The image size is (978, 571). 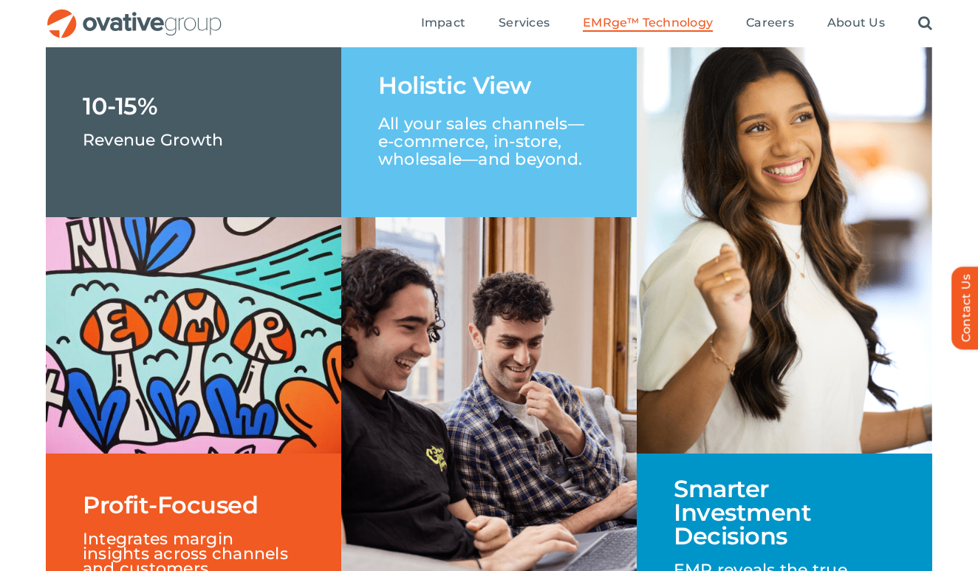 I want to click on a: Impact, so click(x=443, y=24).